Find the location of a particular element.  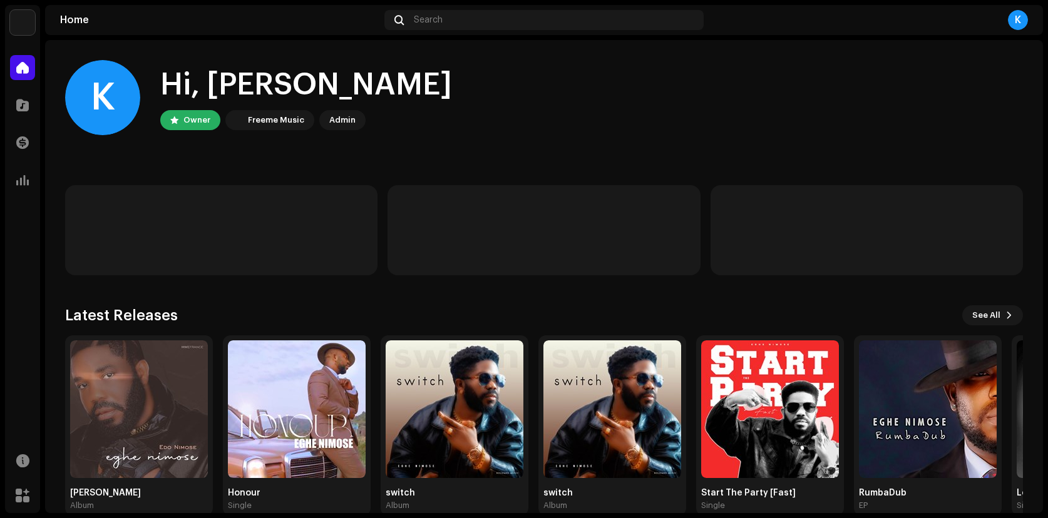

img: c8e0432a-b968-4a04-b2e4-701720c1cef2 is located at coordinates (770, 409).